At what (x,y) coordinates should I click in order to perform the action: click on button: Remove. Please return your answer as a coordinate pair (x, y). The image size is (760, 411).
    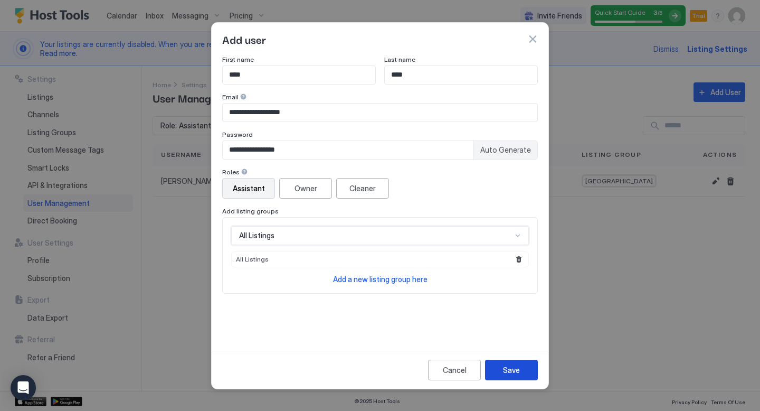
    Looking at the image, I should click on (519, 259).